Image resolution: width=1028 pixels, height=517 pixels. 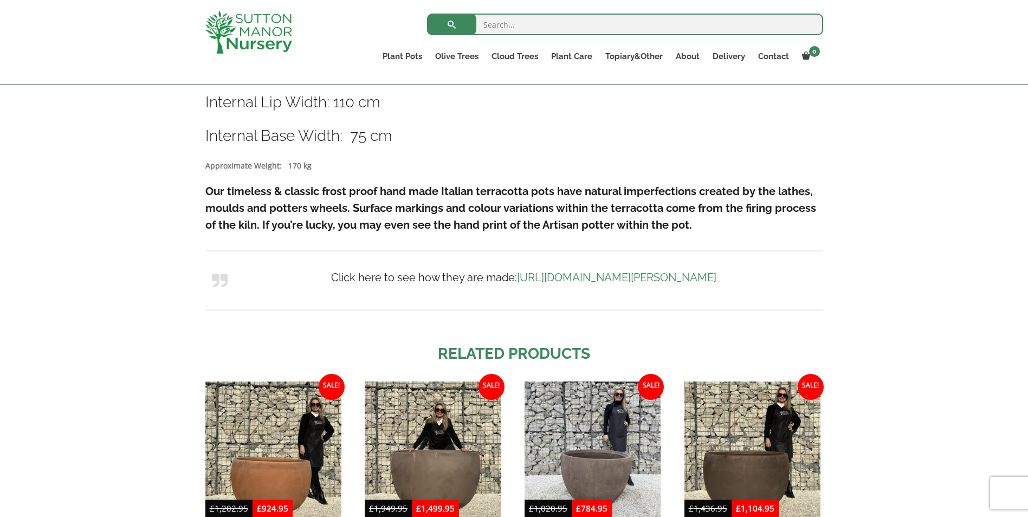 I want to click on bdi: 1,499.95, so click(x=435, y=508).